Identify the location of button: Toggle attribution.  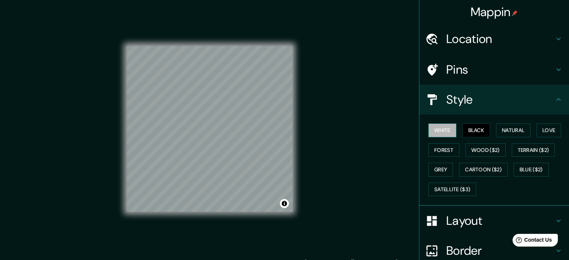
(285, 204).